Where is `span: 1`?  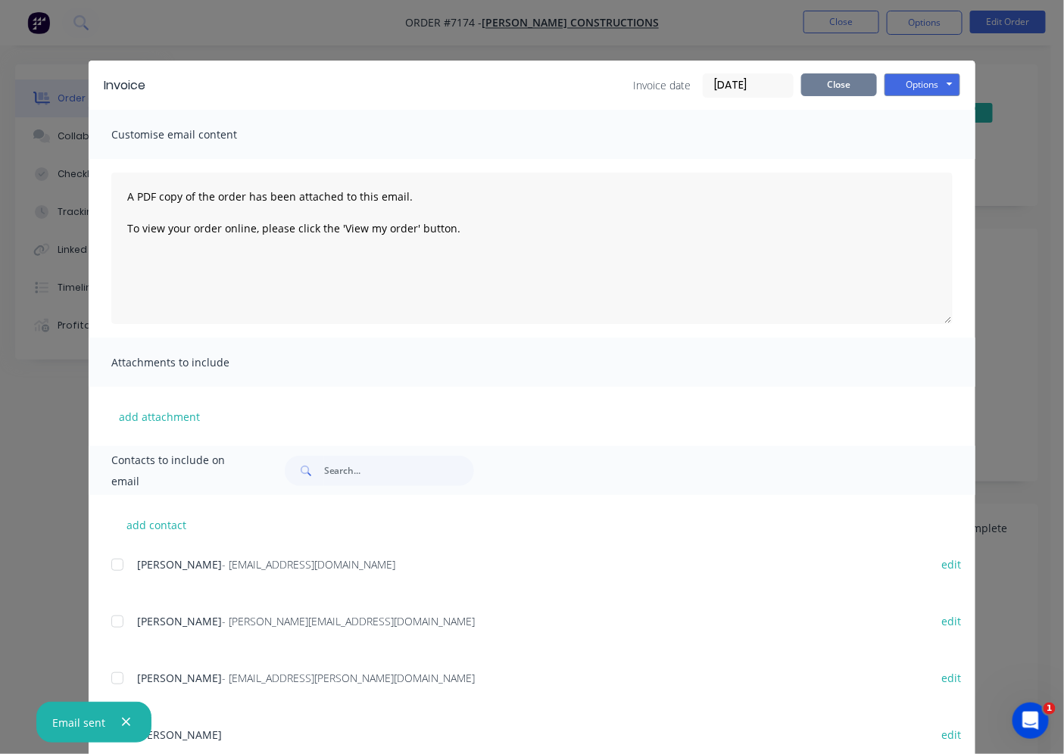 span: 1 is located at coordinates (1050, 709).